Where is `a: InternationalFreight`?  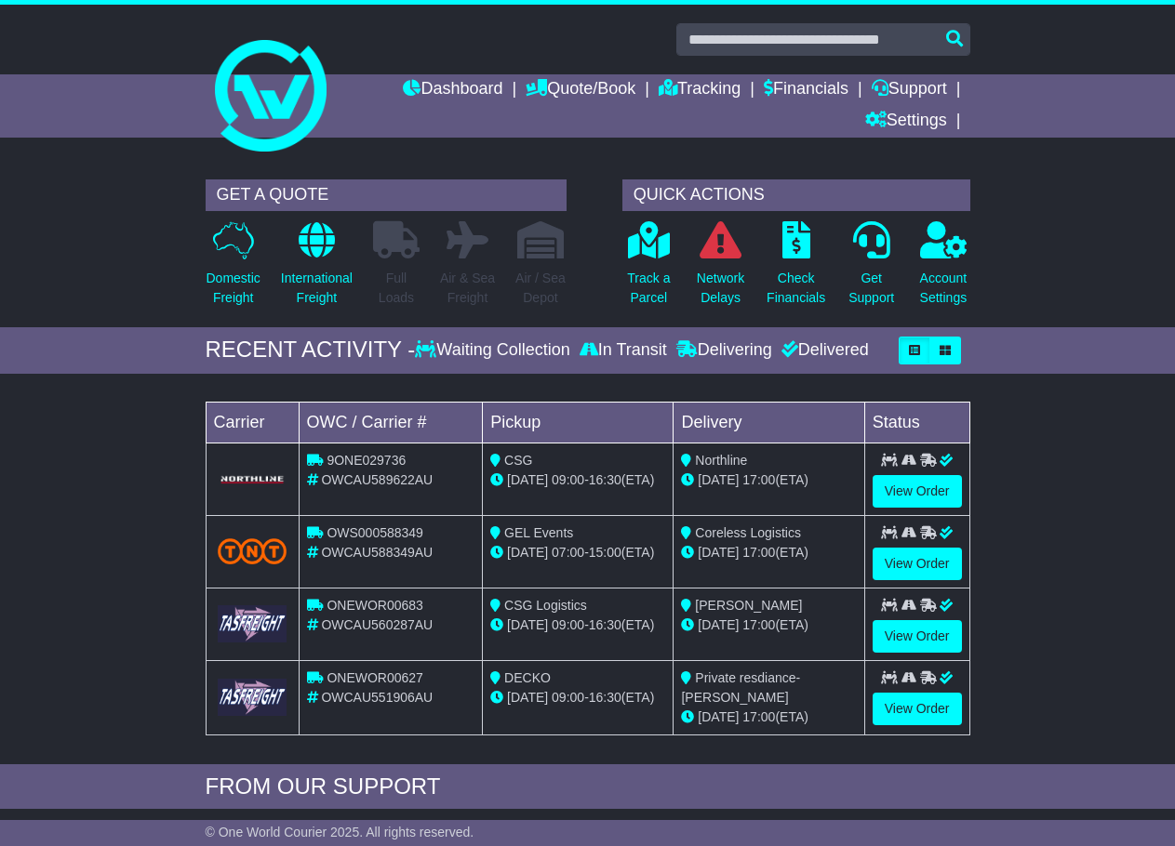 a: InternationalFreight is located at coordinates (316, 269).